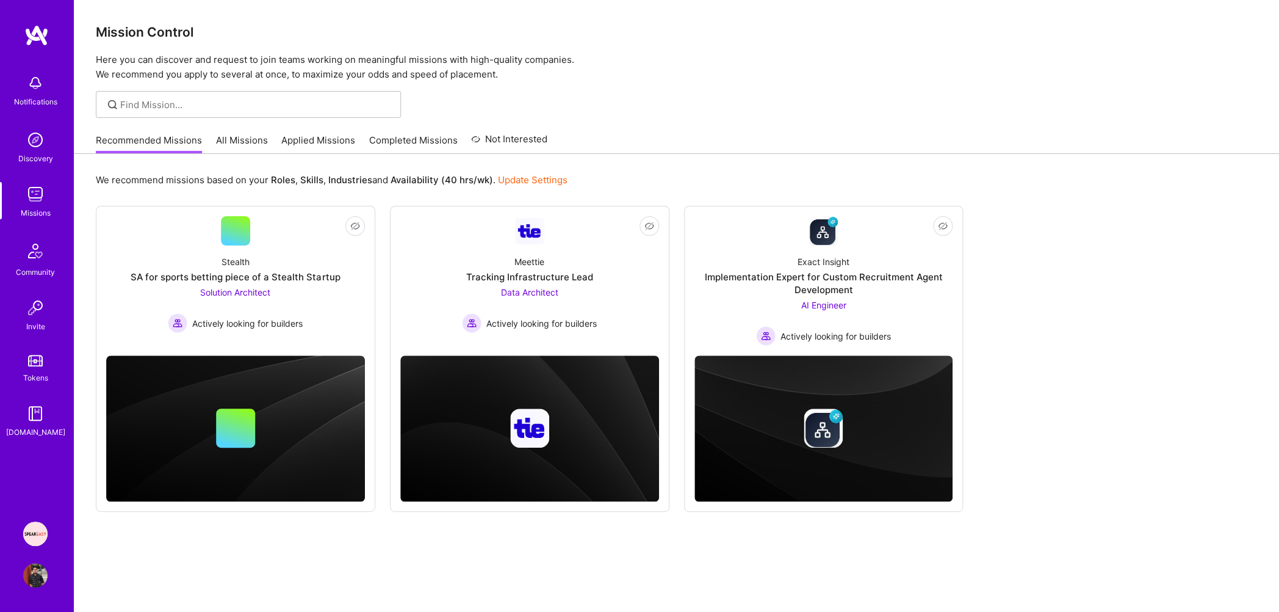 The height and width of the screenshot is (612, 1279). What do you see at coordinates (35, 194) in the screenshot?
I see `img: teamwork` at bounding box center [35, 194].